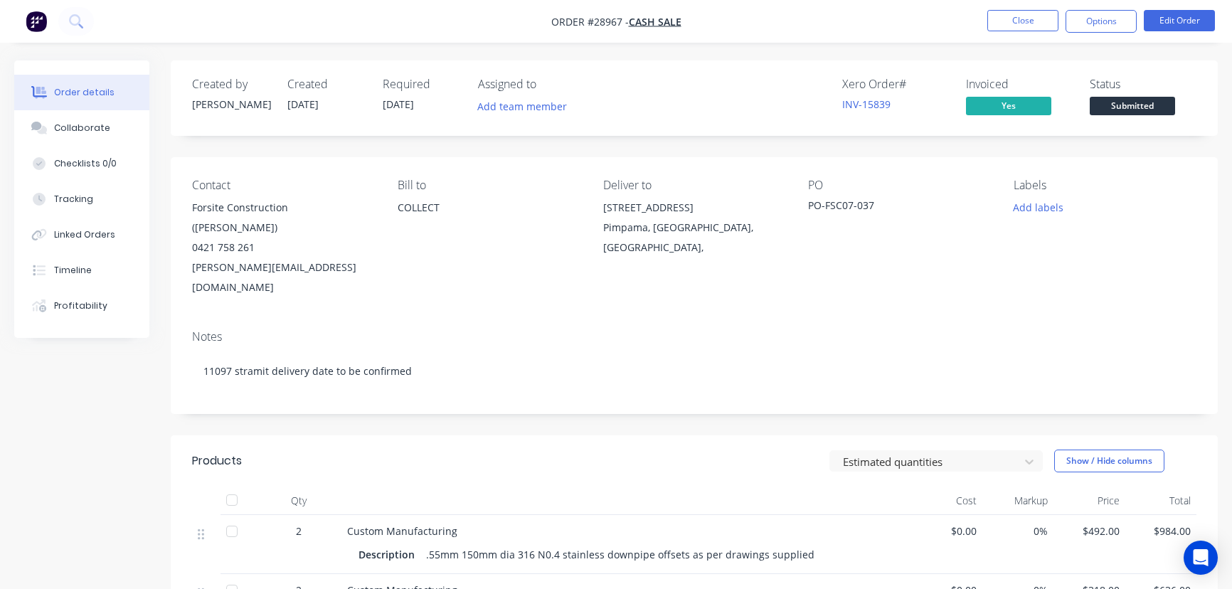 The image size is (1232, 589). I want to click on div: Assigned to, so click(549, 84).